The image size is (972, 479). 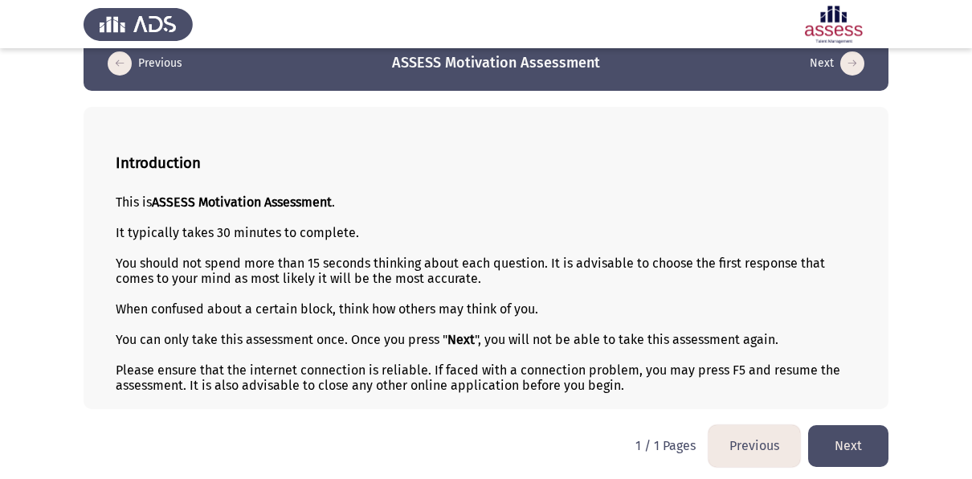 I want to click on div: This is ., so click(x=486, y=202).